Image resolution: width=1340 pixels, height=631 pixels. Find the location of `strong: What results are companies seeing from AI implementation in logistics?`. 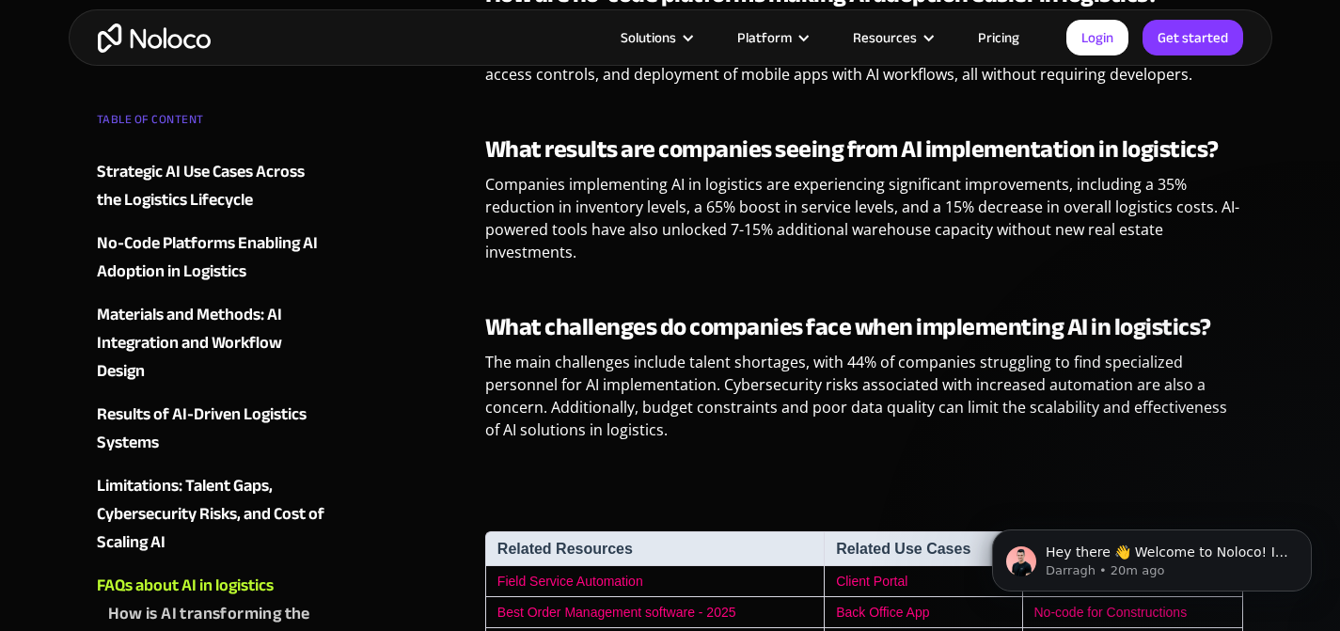

strong: What results are companies seeing from AI implementation in logistics? is located at coordinates (852, 149).